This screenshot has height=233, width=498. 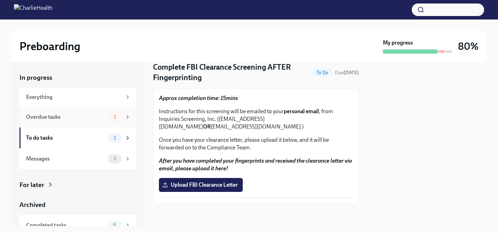 I want to click on p: Instructions for this screening will be emailed to your , from Inquiries Screening, Inc. ([EMAIL_..., so click(x=256, y=119).